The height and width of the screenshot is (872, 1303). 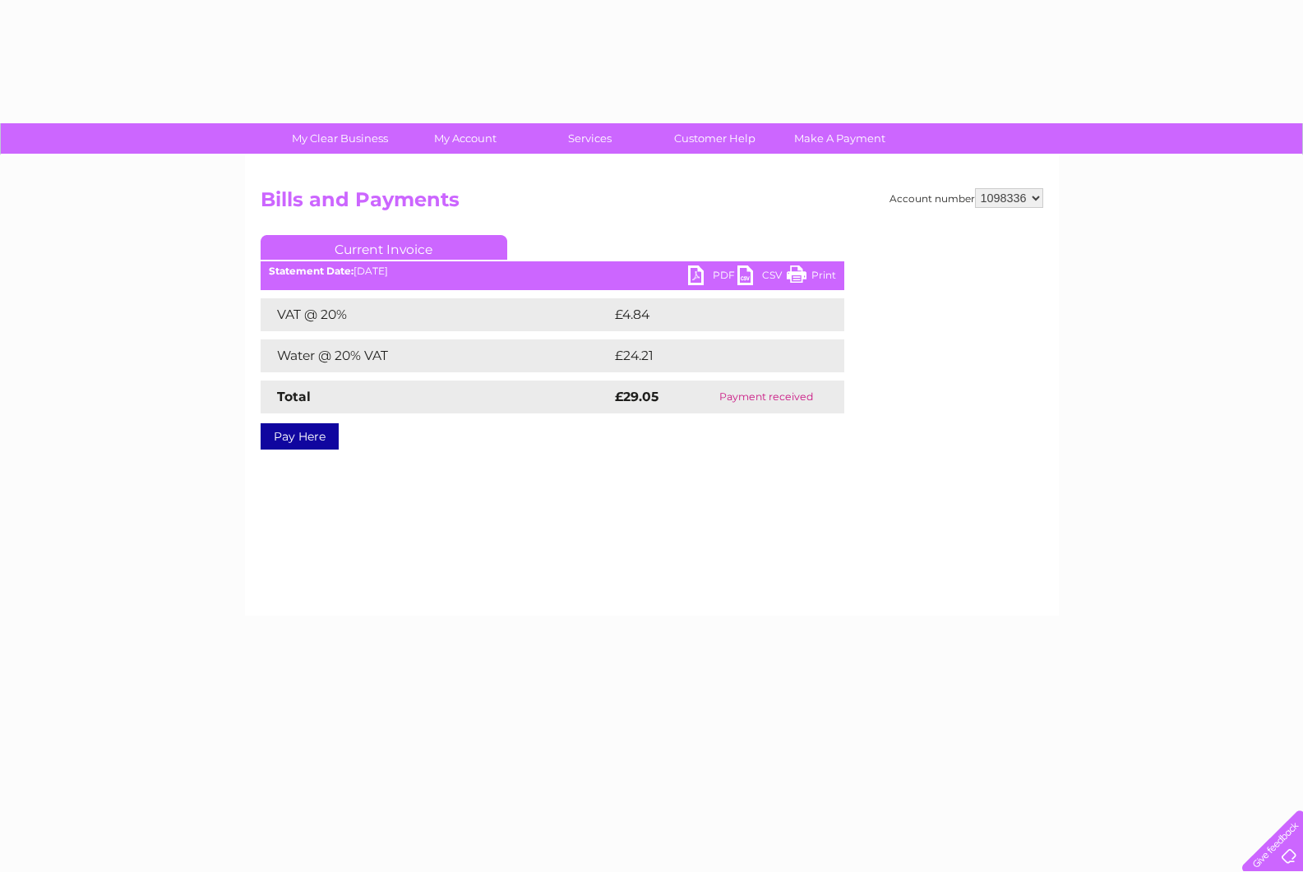 What do you see at coordinates (713, 277) in the screenshot?
I see `a: PDF` at bounding box center [713, 277].